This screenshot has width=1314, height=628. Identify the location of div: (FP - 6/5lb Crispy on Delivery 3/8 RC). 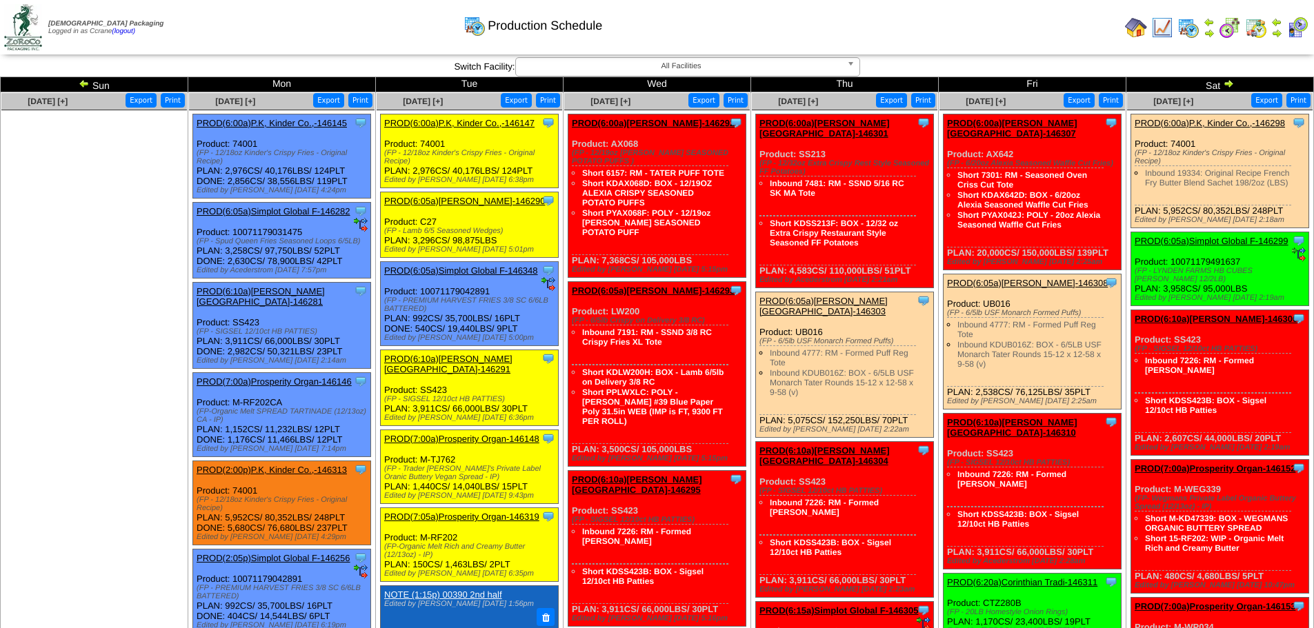
(659, 321).